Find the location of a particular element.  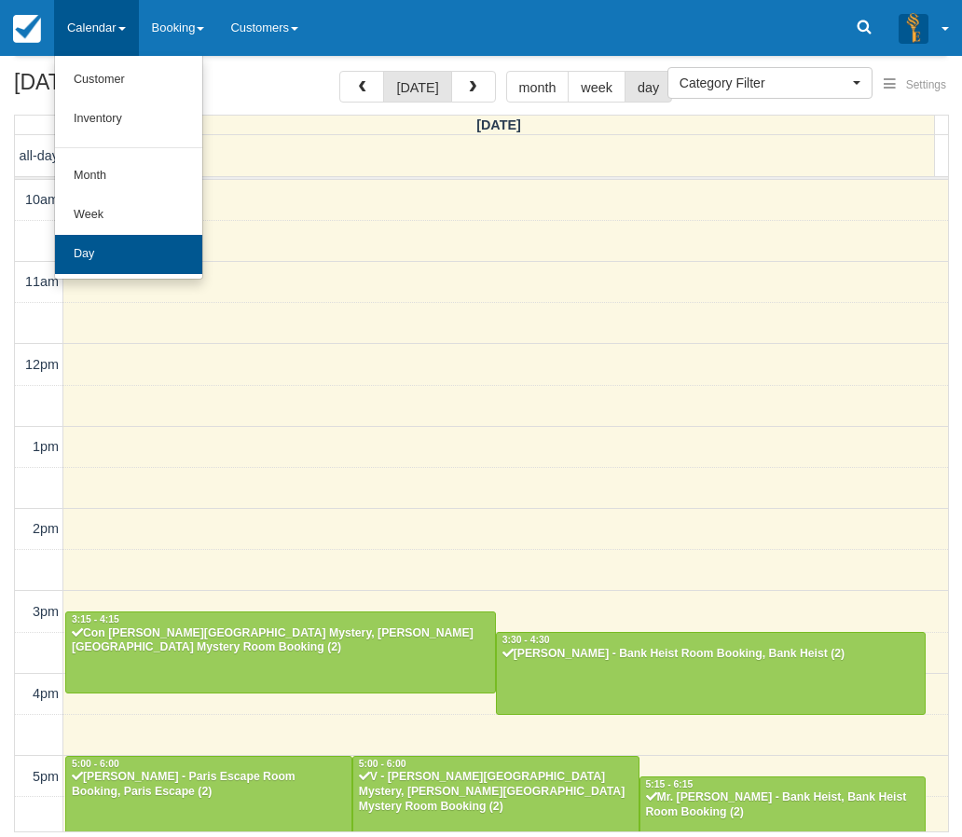

button: week is located at coordinates (597, 87).